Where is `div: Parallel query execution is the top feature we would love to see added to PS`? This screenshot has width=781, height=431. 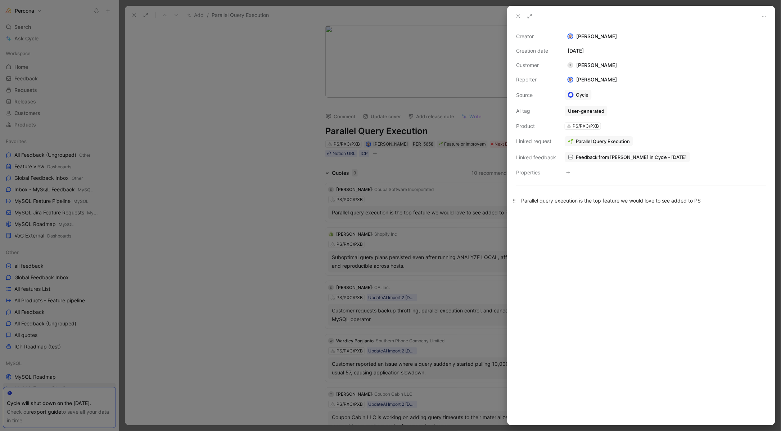 div: Parallel query execution is the top feature we would love to see added to PS is located at coordinates (641, 200).